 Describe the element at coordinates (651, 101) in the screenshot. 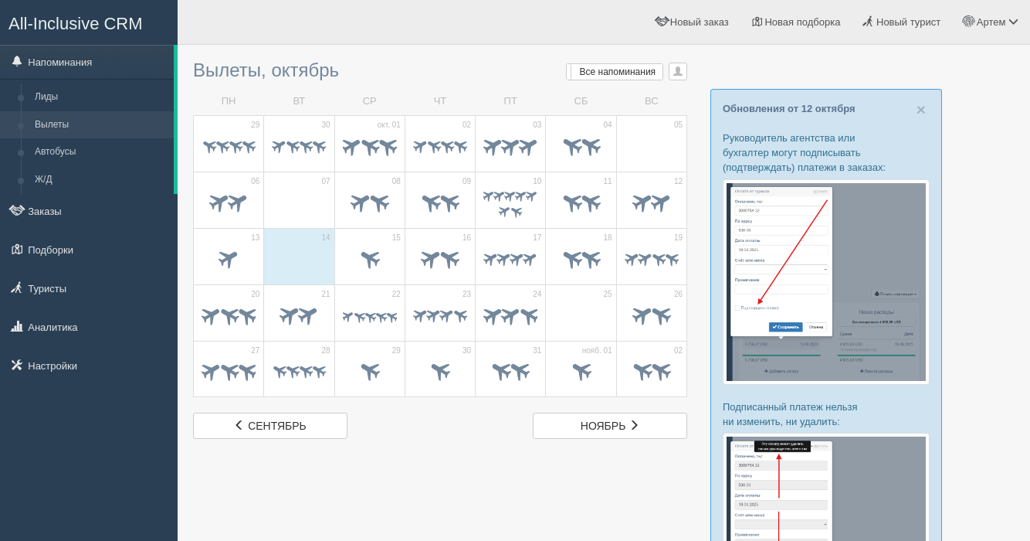

I see `td: ВС` at that location.